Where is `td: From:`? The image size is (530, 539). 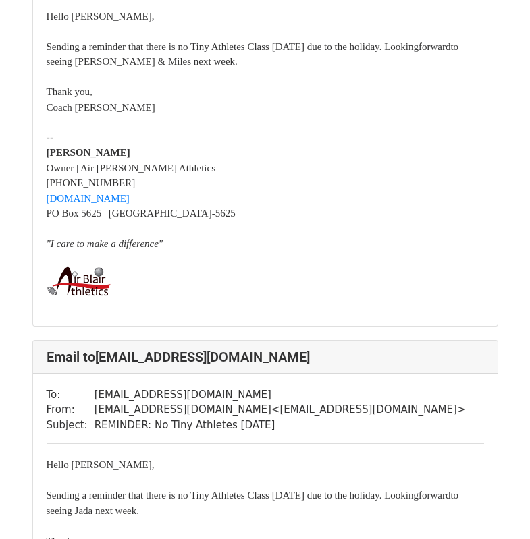
td: From: is located at coordinates (70, 410).